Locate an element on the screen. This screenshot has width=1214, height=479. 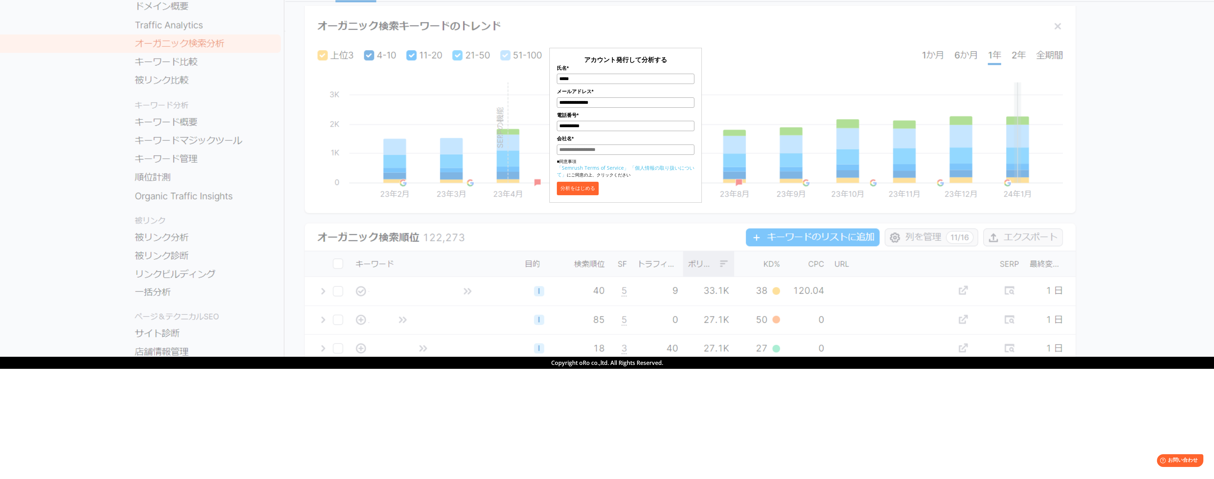
label: 電話番号* is located at coordinates (626, 115).